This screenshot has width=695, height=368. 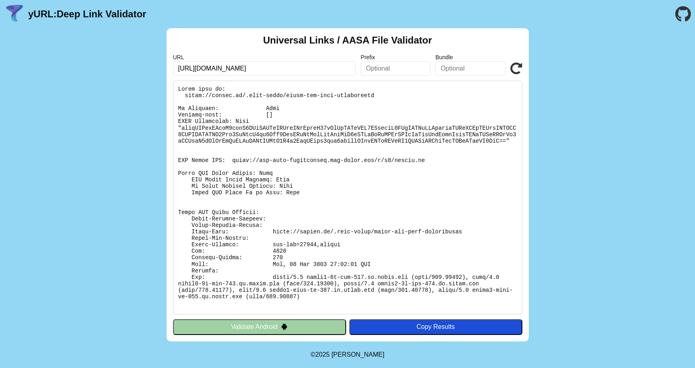 What do you see at coordinates (471, 57) in the screenshot?
I see `label: Bundle` at bounding box center [471, 57].